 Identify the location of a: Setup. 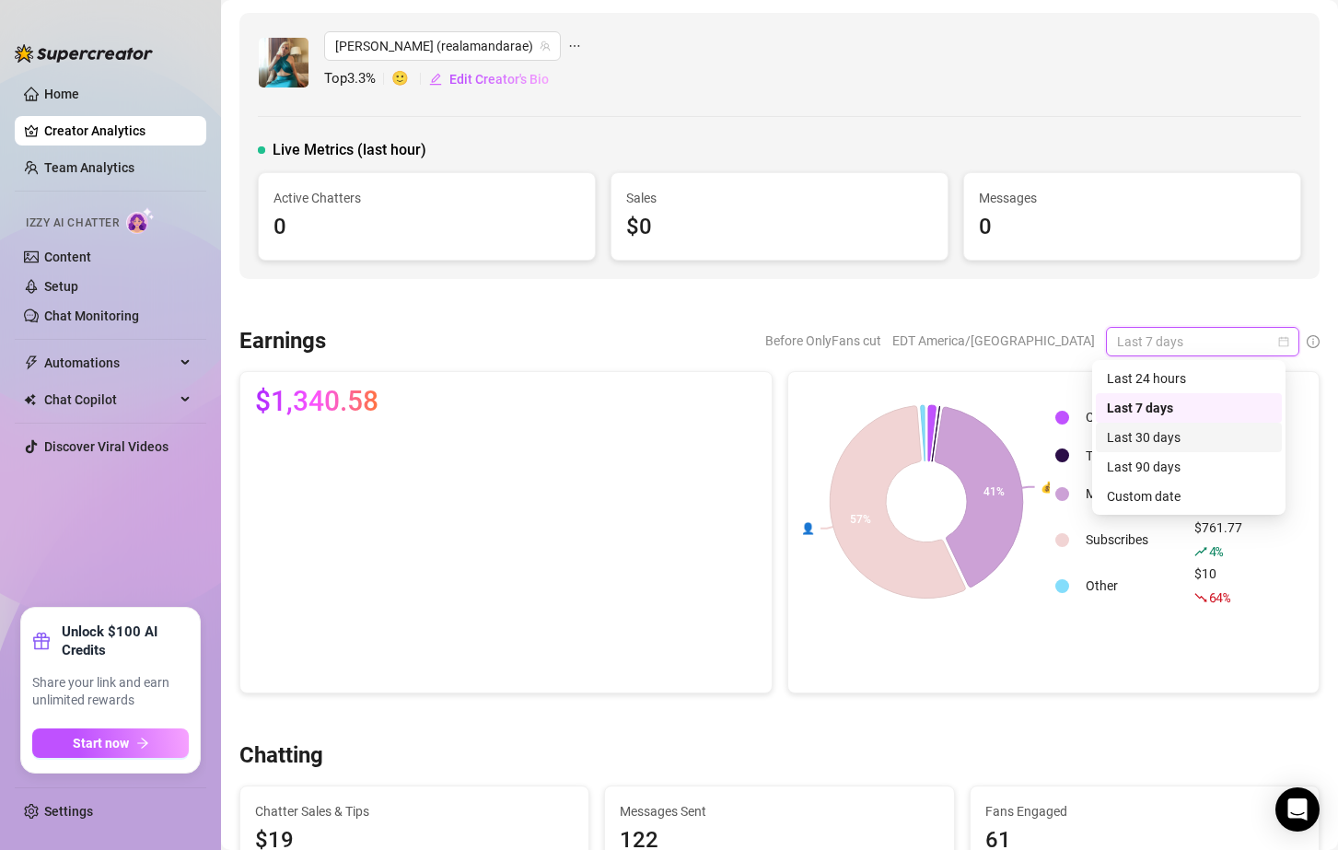
(61, 286).